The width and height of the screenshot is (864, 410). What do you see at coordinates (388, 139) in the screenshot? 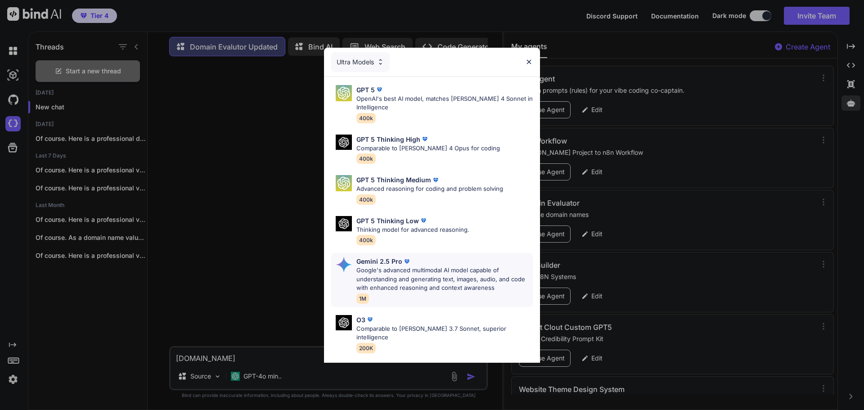
I see `p: GPT 5 Thinking High` at bounding box center [388, 139].